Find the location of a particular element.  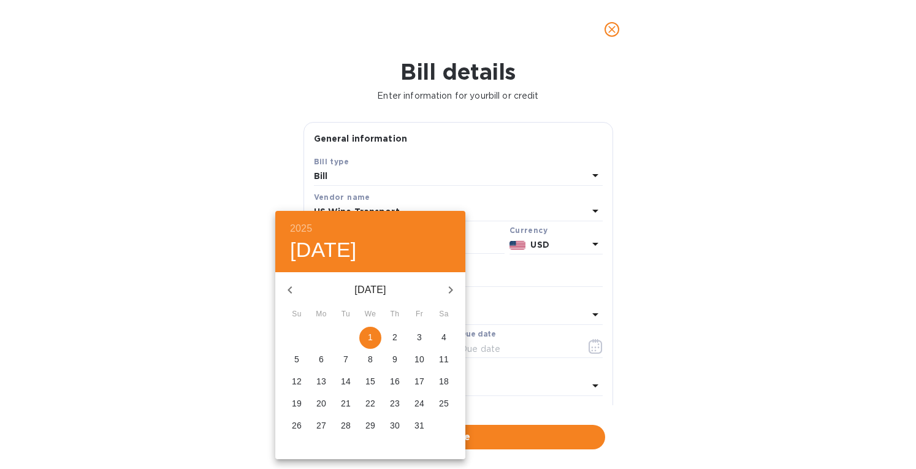

p: 7 is located at coordinates (346, 359).